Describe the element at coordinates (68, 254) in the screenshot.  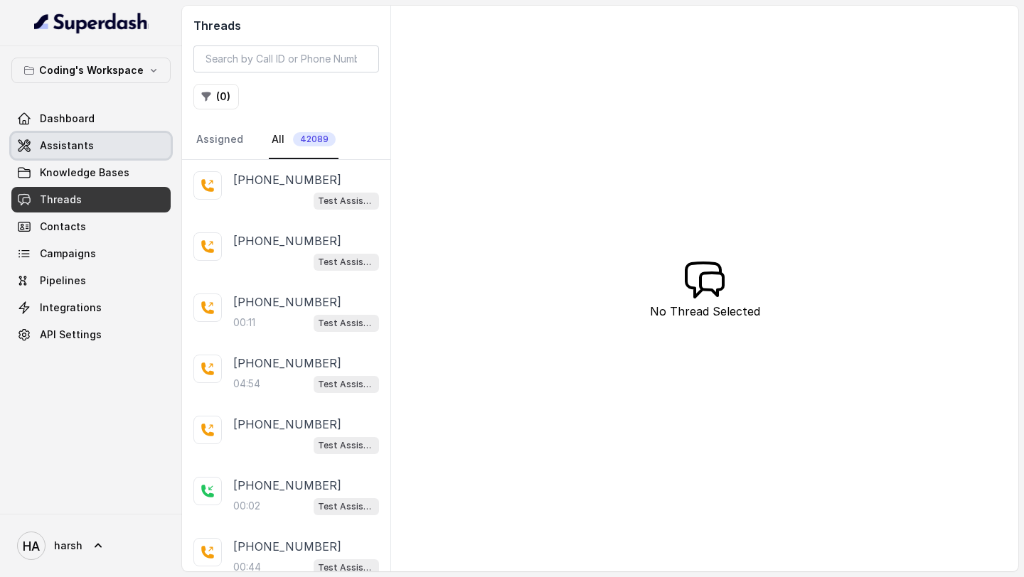
I see `span: Campaigns` at that location.